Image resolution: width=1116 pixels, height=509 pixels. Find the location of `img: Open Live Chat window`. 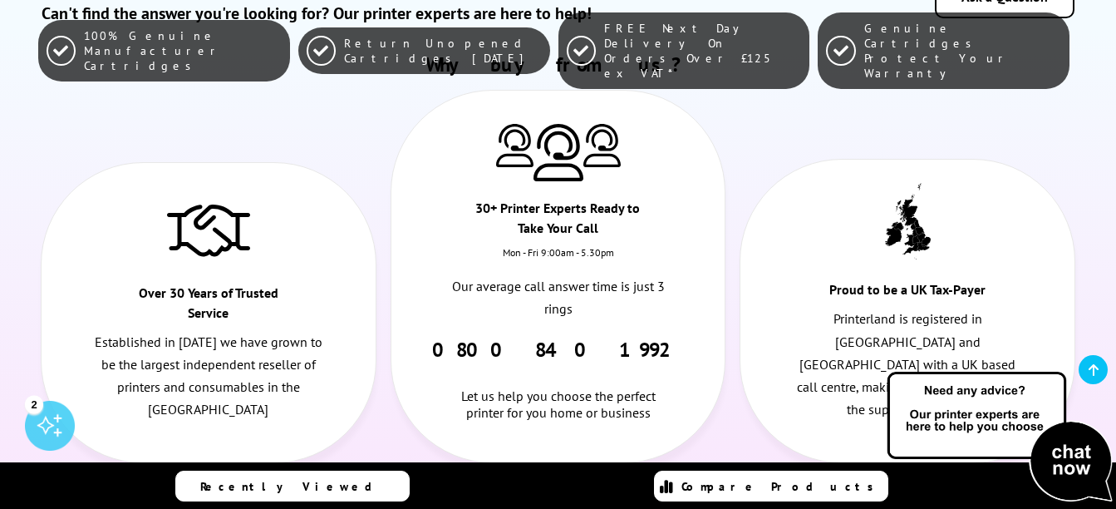

img: Open Live Chat window is located at coordinates (1000, 437).